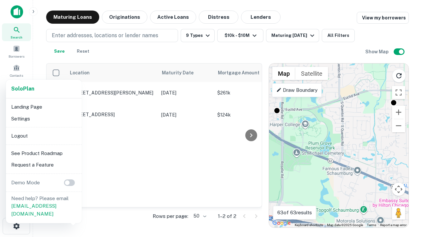 The image size is (422, 237). Describe the element at coordinates (44, 119) in the screenshot. I see `li: Settings` at that location.